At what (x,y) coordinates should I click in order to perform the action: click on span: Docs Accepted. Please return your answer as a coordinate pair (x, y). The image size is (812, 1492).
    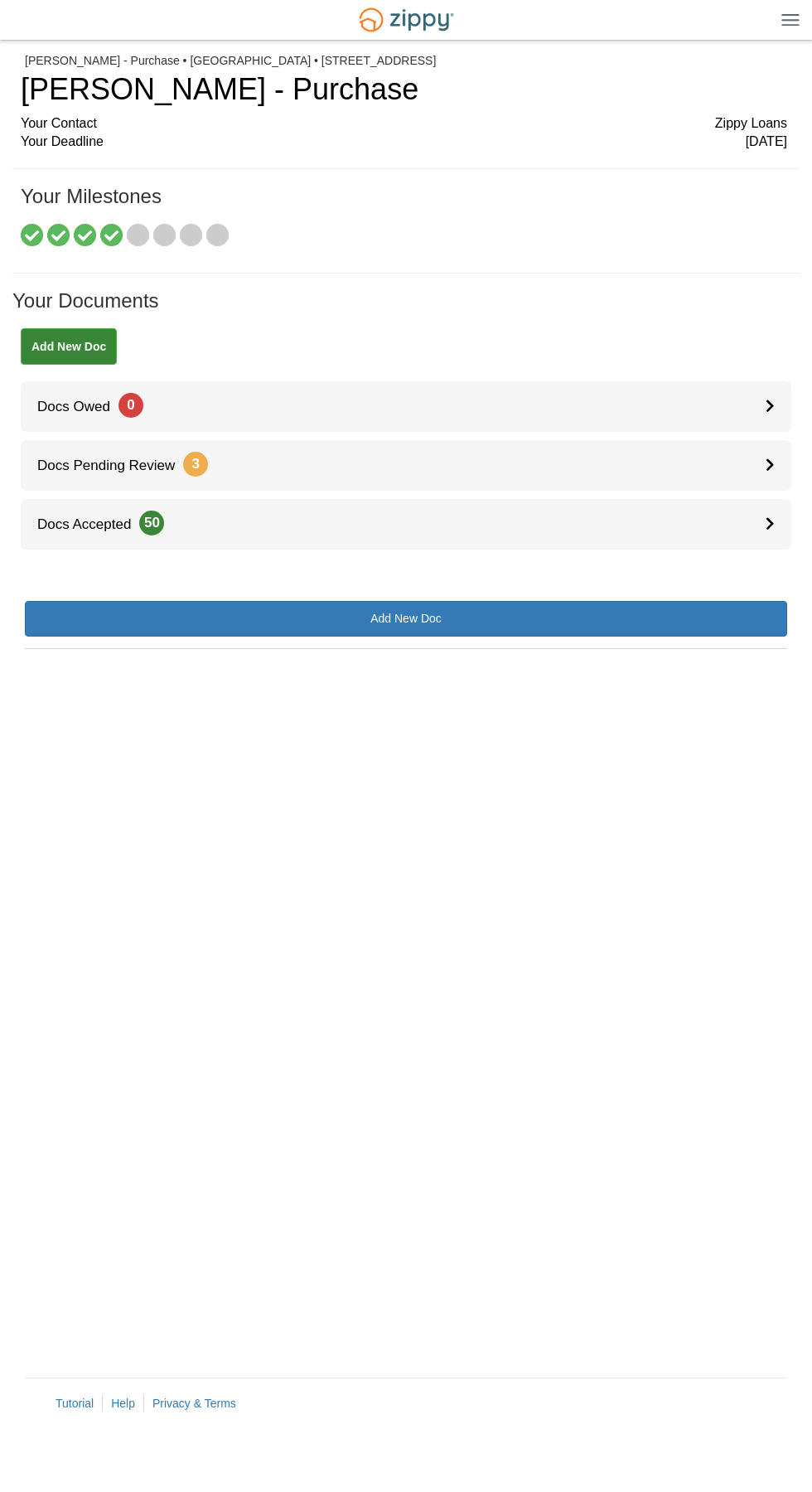
    Looking at the image, I should click on (92, 524).